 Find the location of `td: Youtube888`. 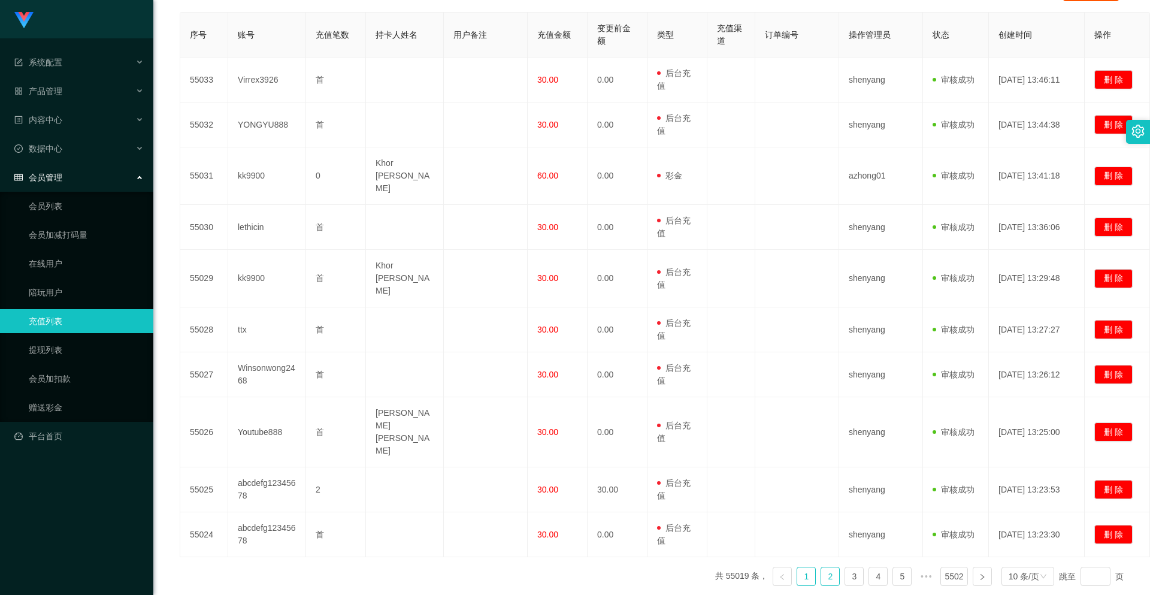

td: Youtube888 is located at coordinates (267, 432).